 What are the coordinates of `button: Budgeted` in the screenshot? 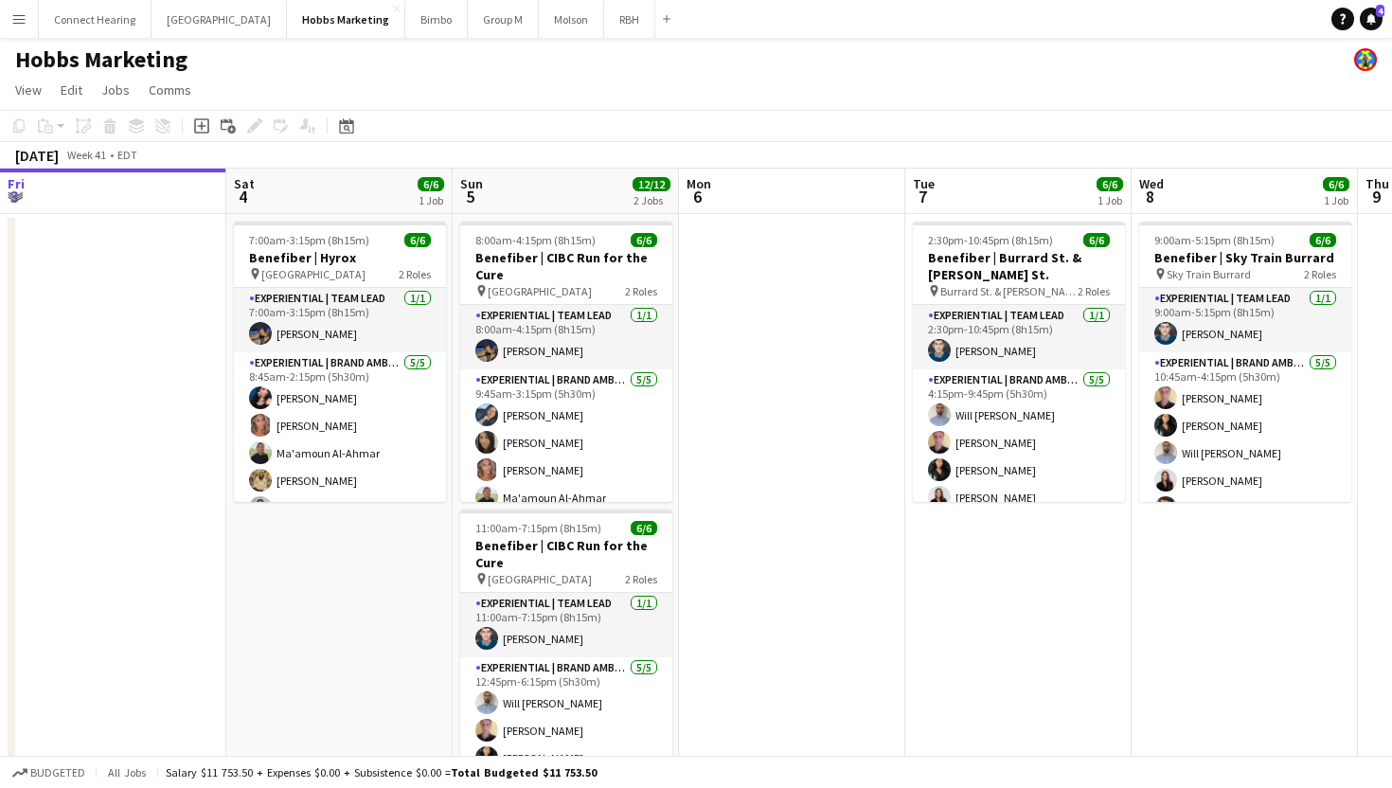 It's located at (48, 772).